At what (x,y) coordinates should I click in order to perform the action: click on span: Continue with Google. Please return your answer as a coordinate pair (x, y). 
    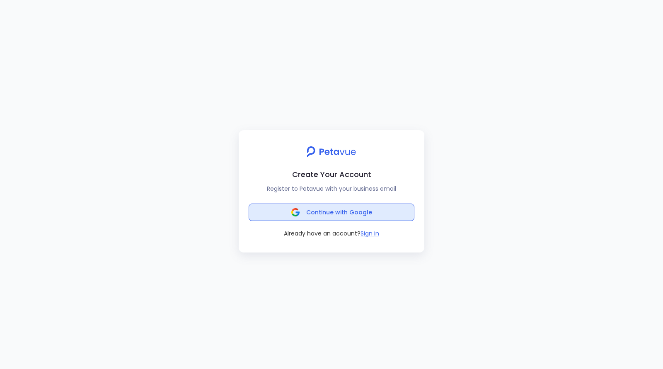
    Looking at the image, I should click on (339, 212).